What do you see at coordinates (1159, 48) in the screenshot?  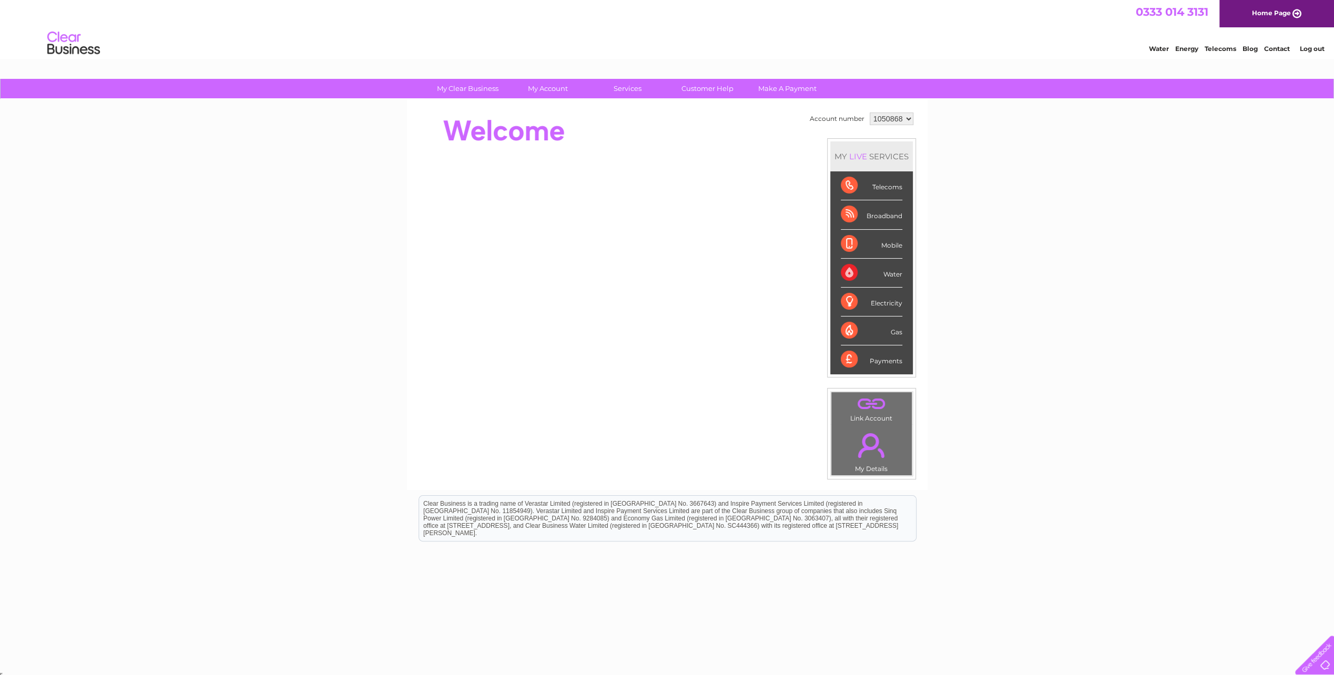 I see `a: Water` at bounding box center [1159, 48].